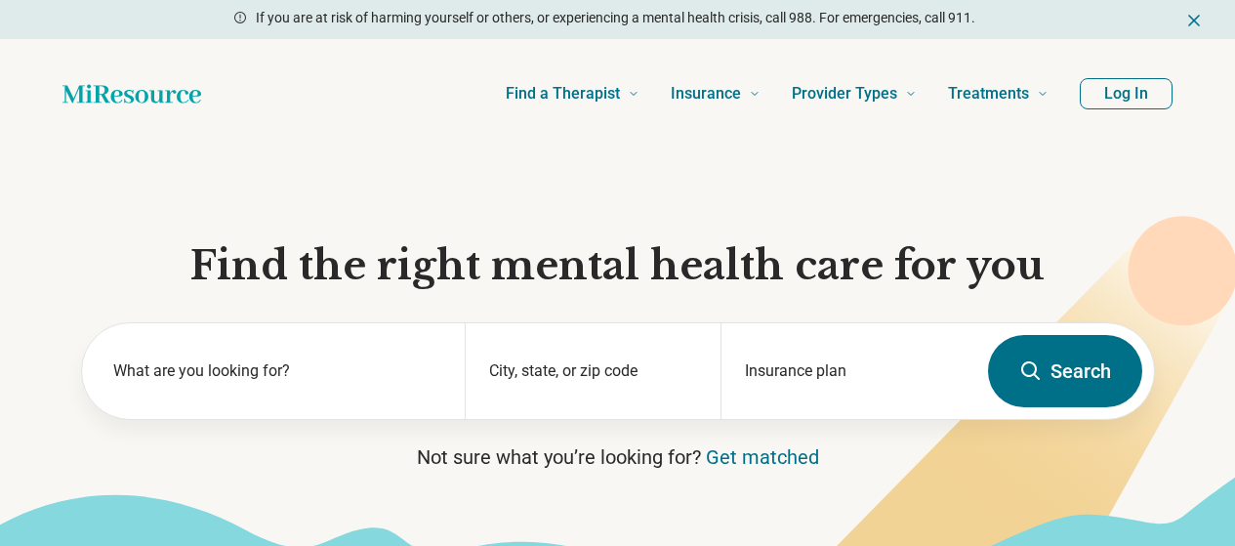 This screenshot has height=546, width=1235. What do you see at coordinates (618, 266) in the screenshot?
I see `h1: Find the right mental health care for you` at bounding box center [618, 266].